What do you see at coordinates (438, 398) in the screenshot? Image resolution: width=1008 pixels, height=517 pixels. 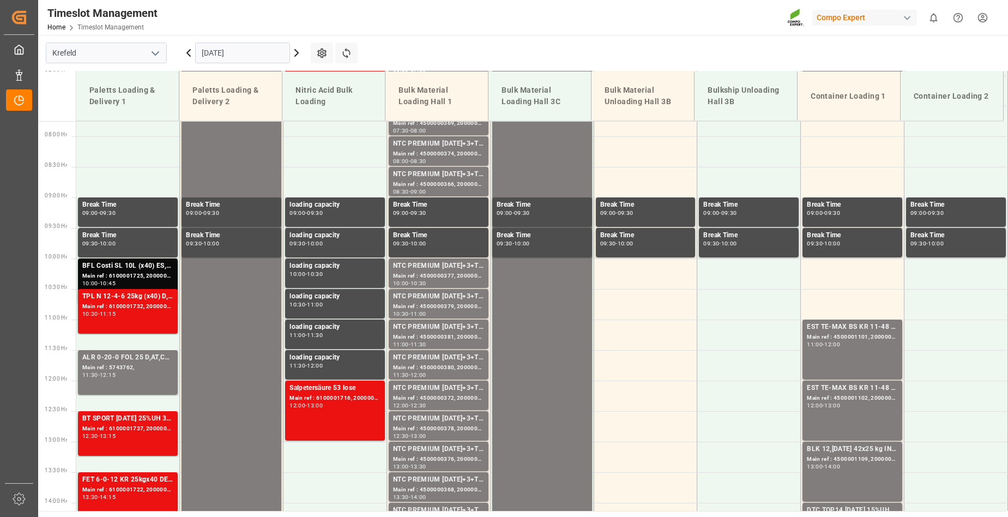 I see `div: Main ref : 4500000372, 2000000279` at bounding box center [438, 398].